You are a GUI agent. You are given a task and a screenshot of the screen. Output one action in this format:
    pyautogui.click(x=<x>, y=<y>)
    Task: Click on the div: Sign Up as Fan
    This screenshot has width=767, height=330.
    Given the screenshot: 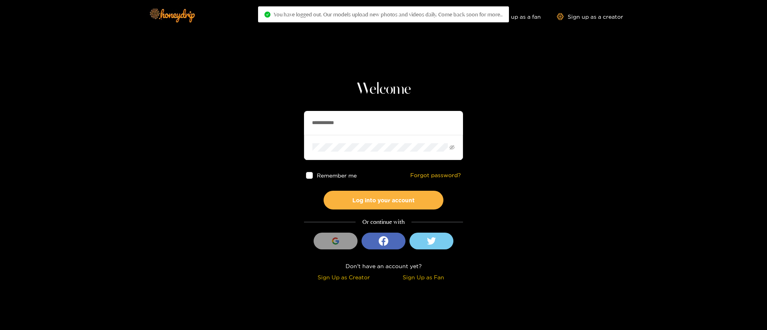 What is the action you would take?
    pyautogui.click(x=423, y=277)
    